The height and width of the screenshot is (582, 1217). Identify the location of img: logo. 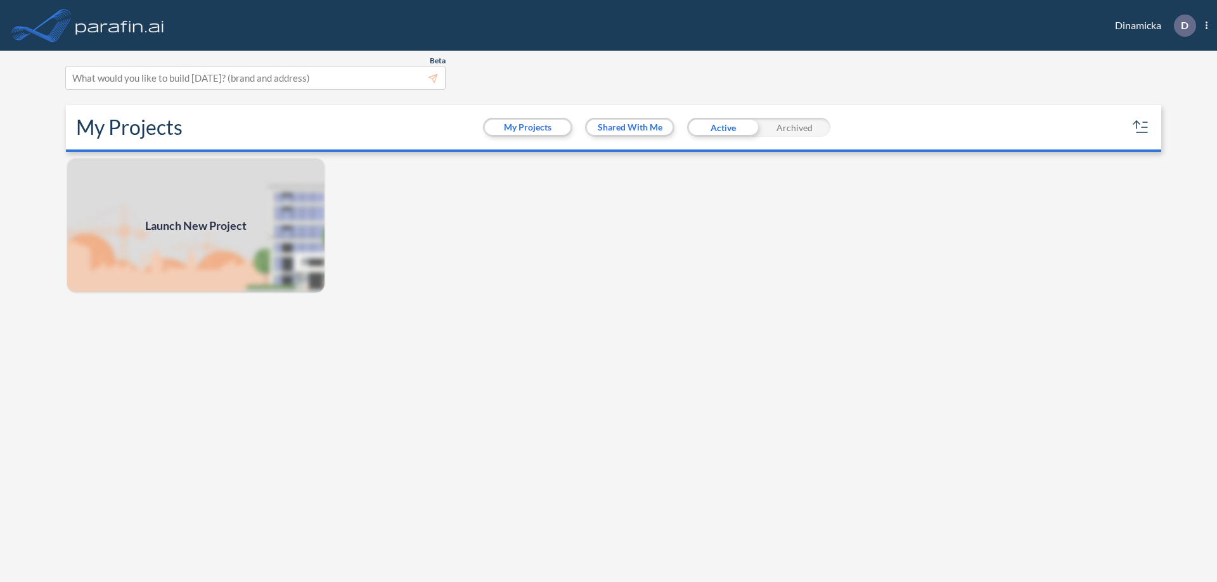
(120, 25).